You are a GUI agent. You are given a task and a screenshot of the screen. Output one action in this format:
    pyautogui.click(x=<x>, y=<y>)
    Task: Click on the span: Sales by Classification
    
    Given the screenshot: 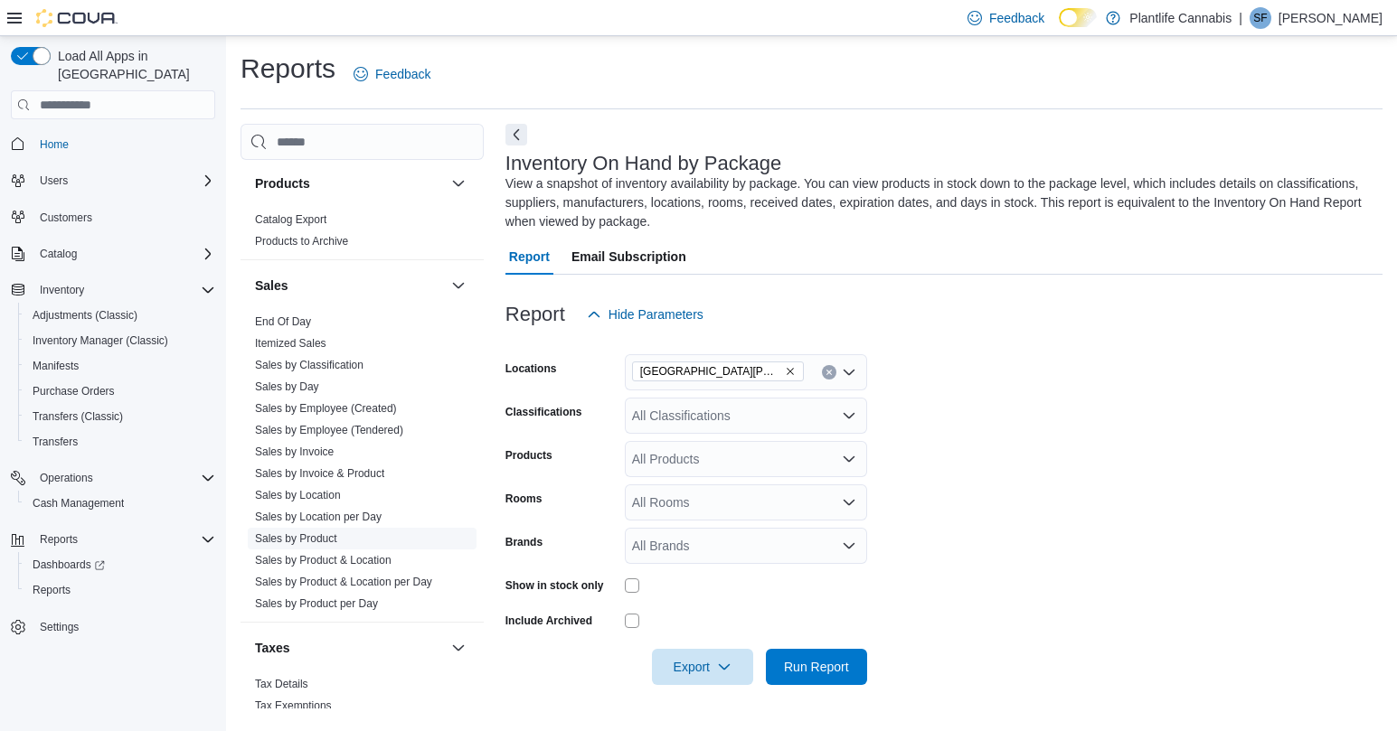 What is the action you would take?
    pyautogui.click(x=309, y=365)
    